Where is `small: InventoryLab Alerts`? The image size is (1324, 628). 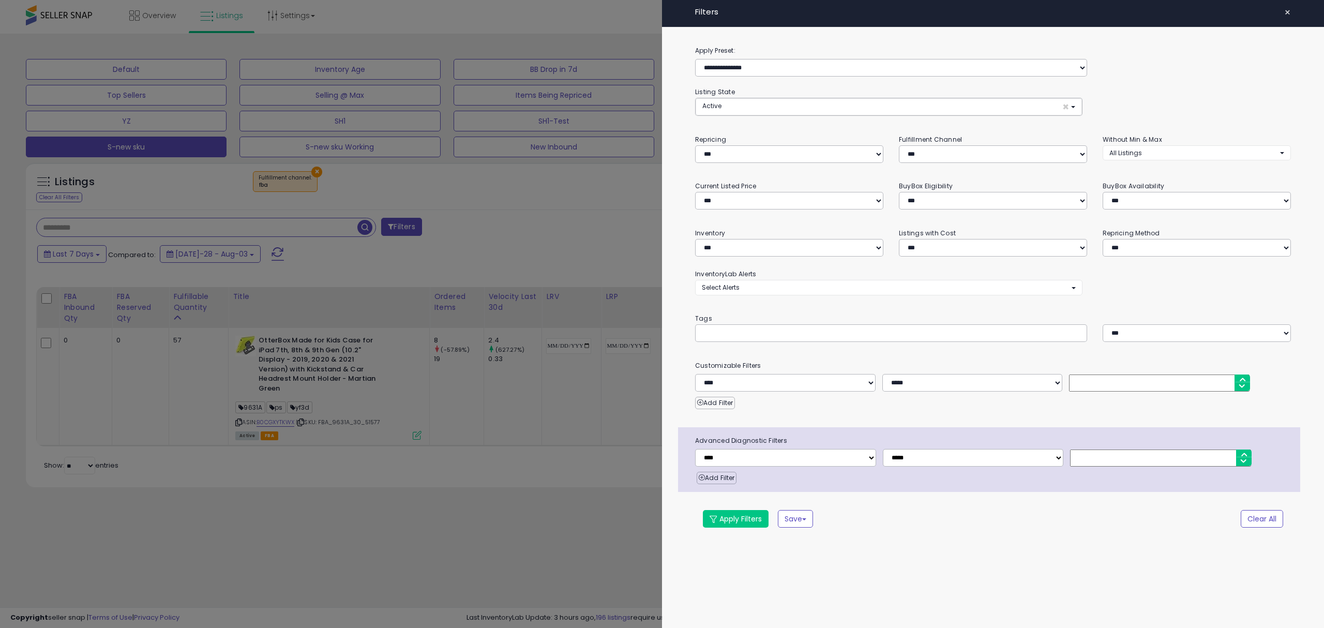
small: InventoryLab Alerts is located at coordinates (726, 274).